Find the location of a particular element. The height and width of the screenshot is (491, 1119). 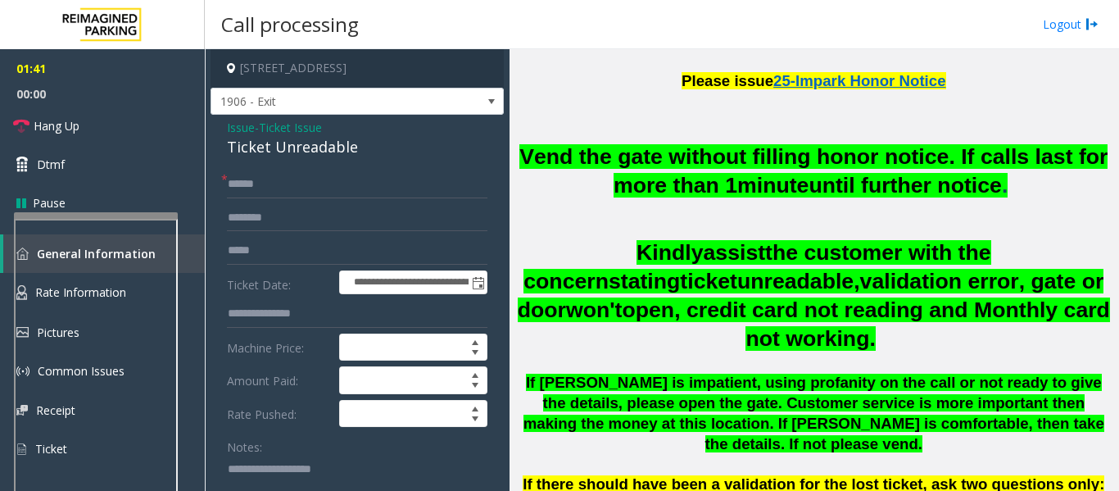

span: stating is located at coordinates (644, 281).